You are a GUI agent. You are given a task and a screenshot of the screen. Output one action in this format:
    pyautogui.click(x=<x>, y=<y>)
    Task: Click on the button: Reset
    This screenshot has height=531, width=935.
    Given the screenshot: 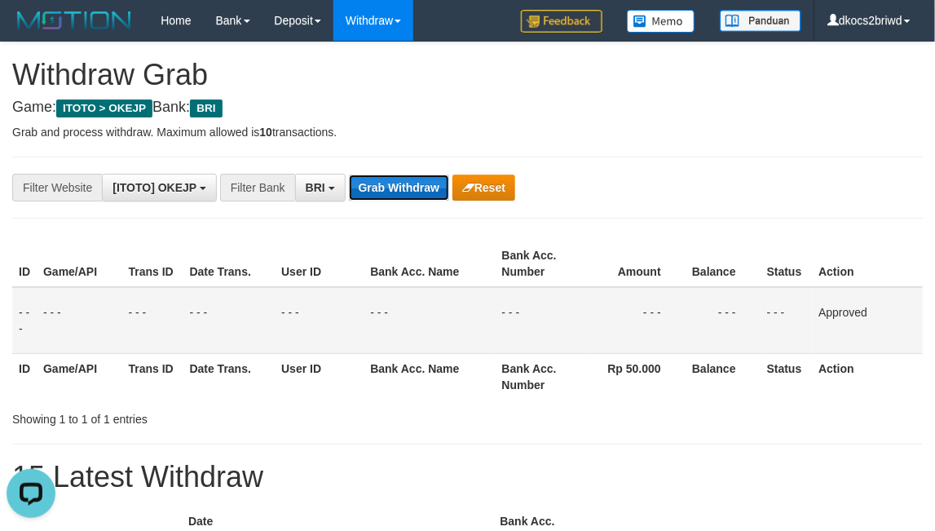 What is the action you would take?
    pyautogui.click(x=484, y=188)
    